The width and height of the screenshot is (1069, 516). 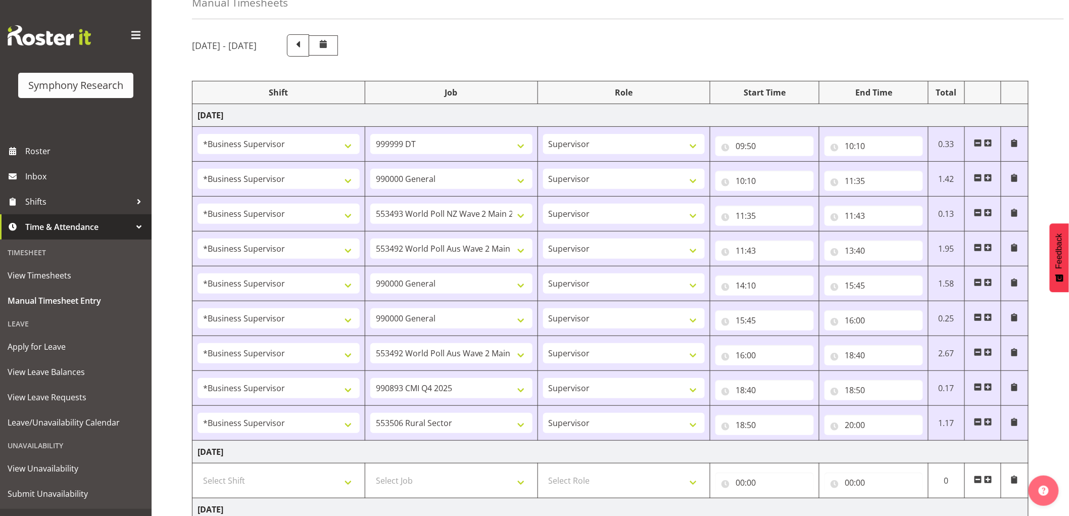 What do you see at coordinates (76, 494) in the screenshot?
I see `span: Submit Unavailability` at bounding box center [76, 494].